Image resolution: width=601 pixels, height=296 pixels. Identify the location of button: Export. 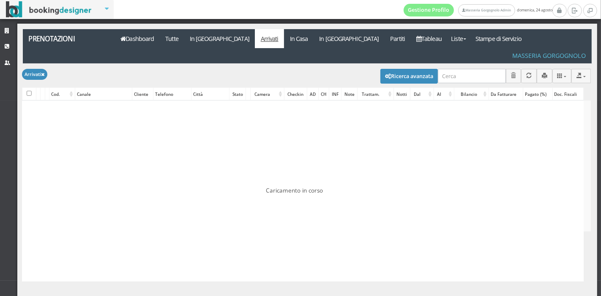
(581, 76).